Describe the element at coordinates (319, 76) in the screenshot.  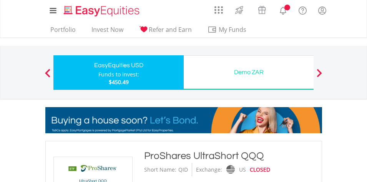
I see `button: Next` at that location.